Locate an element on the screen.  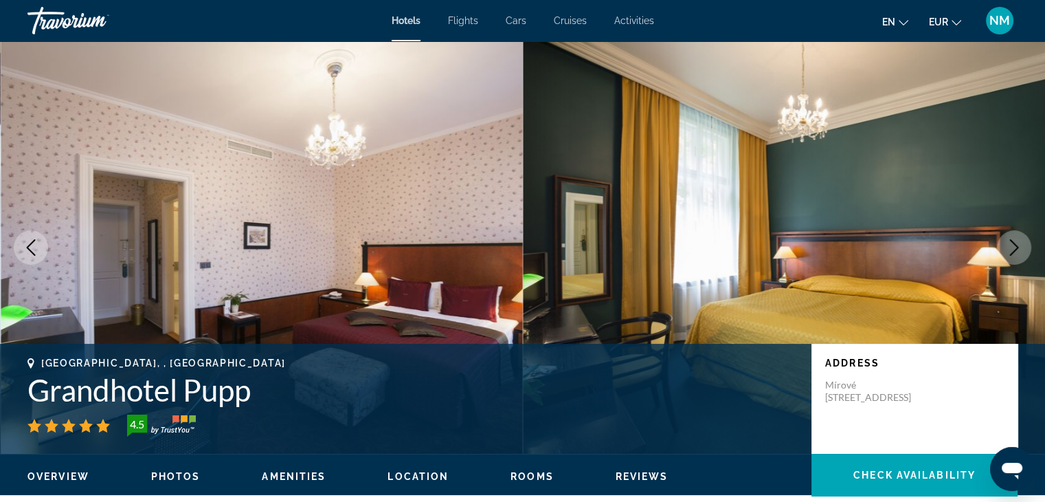
button: Previous image is located at coordinates (31, 247).